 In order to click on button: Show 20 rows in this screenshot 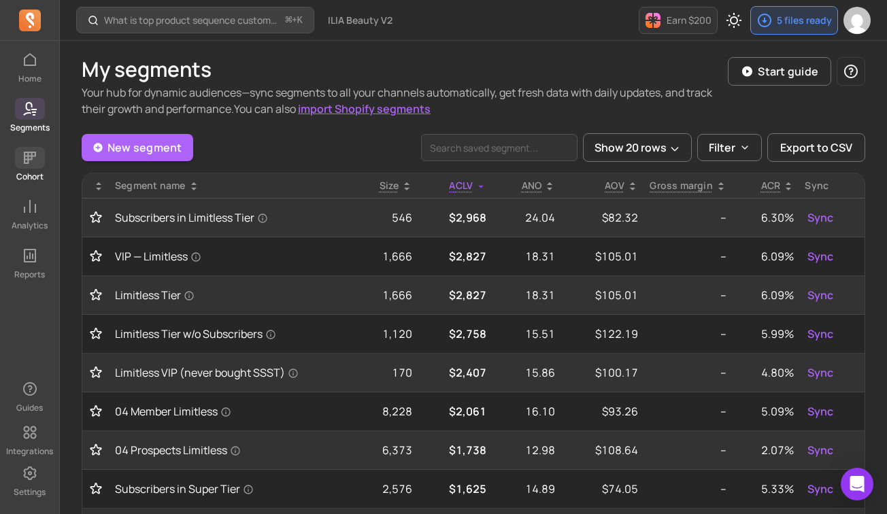, I will do `click(637, 148)`.